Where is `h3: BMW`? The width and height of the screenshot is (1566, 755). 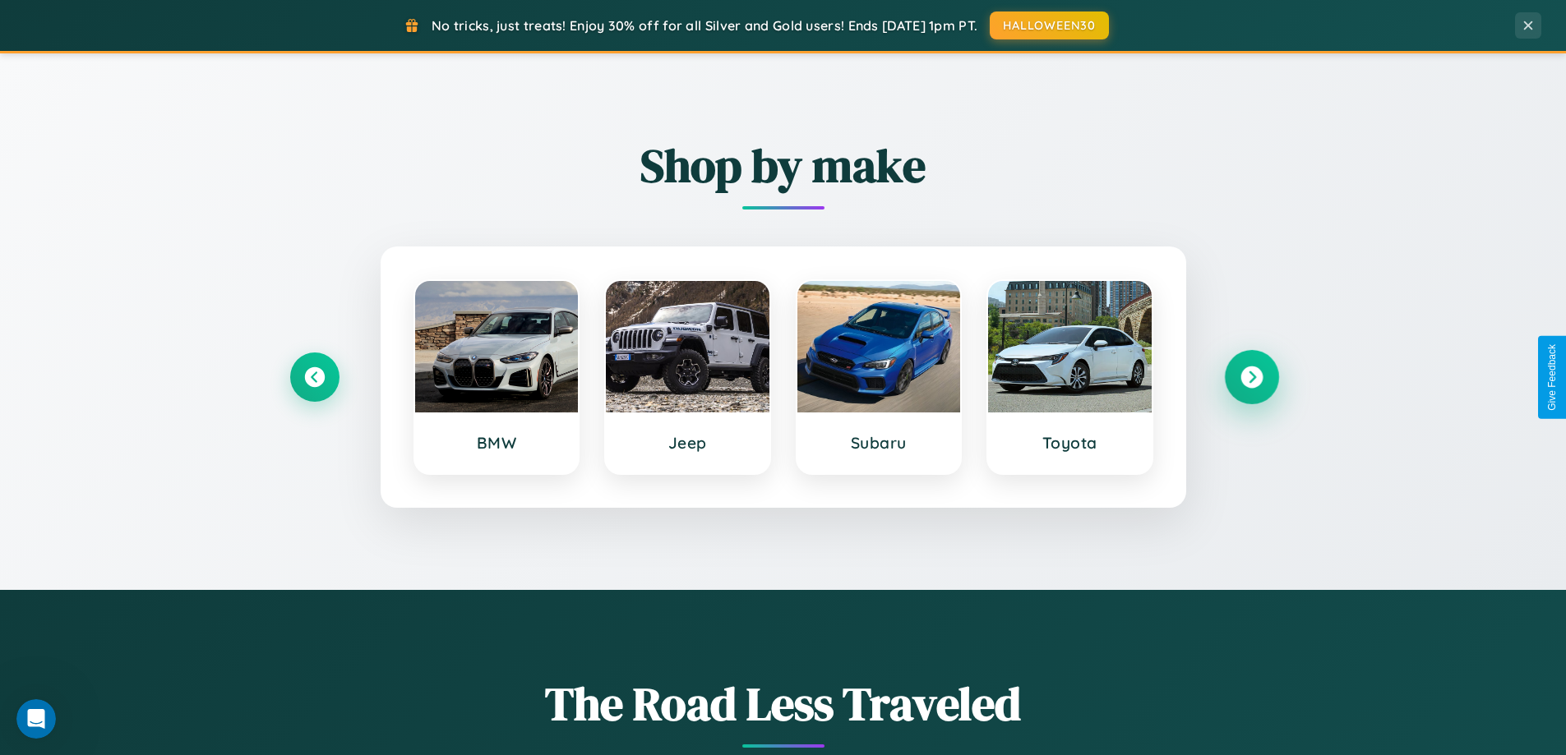
h3: BMW is located at coordinates (497, 443).